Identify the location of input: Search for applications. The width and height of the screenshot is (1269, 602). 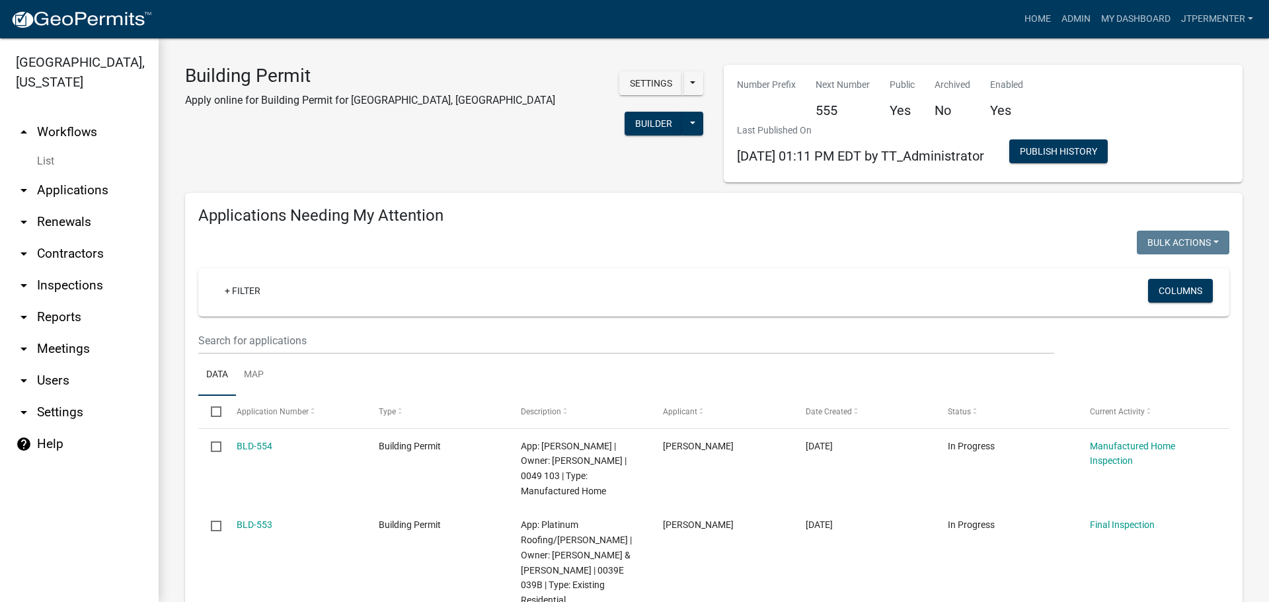
(626, 340).